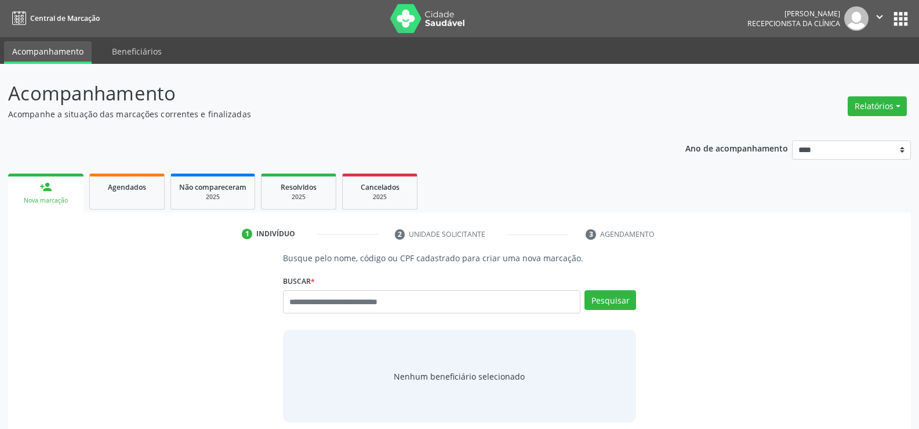  What do you see at coordinates (213, 187) in the screenshot?
I see `span: Não compareceram` at bounding box center [213, 187].